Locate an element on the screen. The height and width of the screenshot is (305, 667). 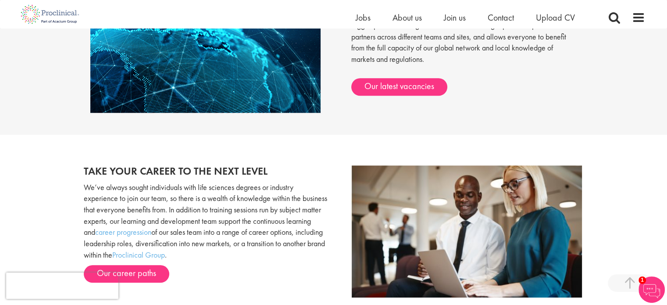
a: Jobs is located at coordinates (363, 18).